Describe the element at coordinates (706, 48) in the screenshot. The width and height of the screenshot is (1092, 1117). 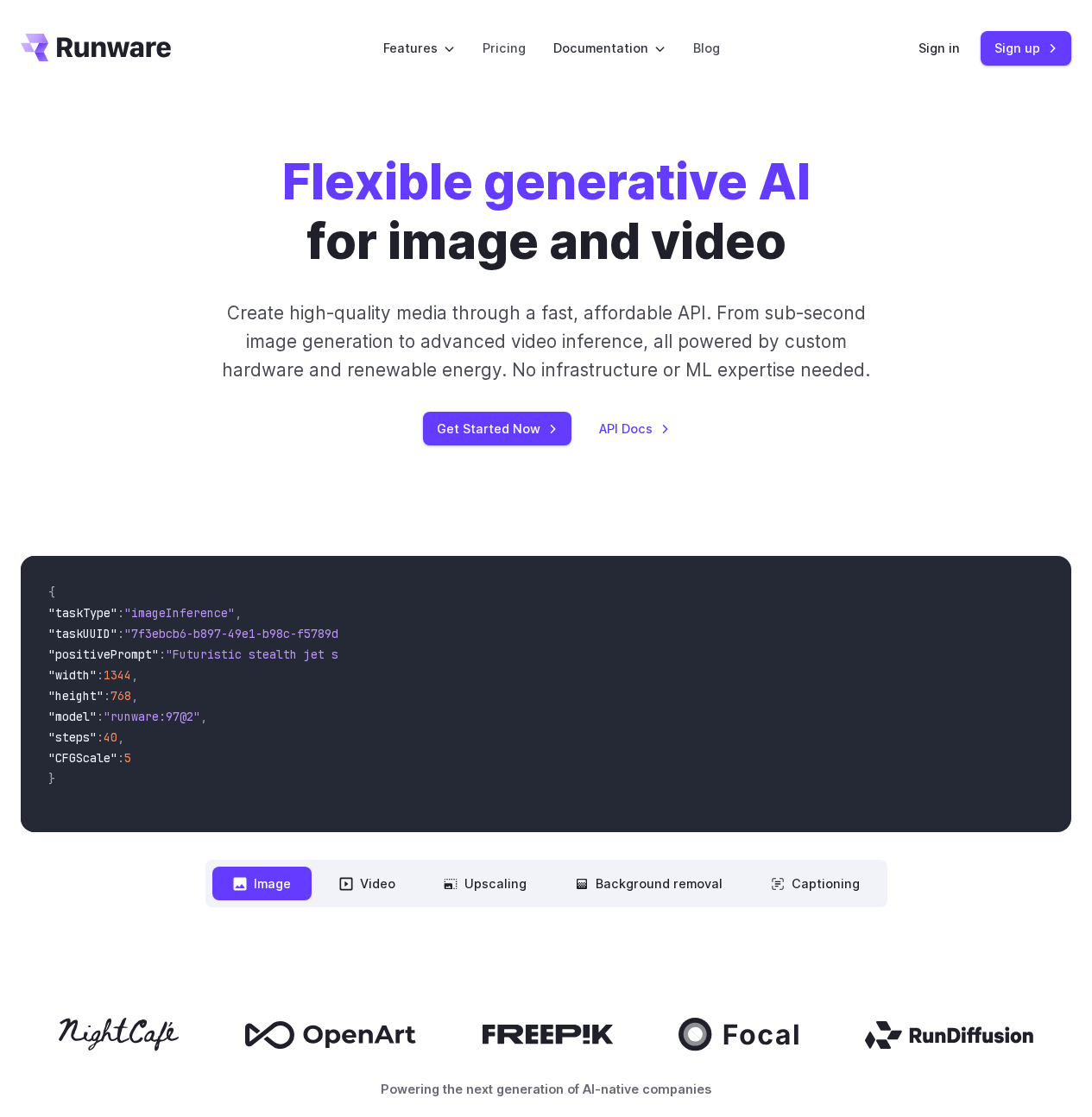
I see `a: Blog` at that location.